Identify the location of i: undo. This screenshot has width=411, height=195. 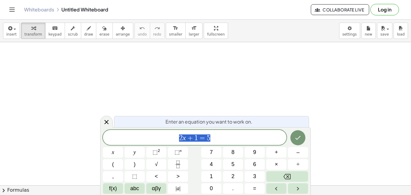
(142, 28).